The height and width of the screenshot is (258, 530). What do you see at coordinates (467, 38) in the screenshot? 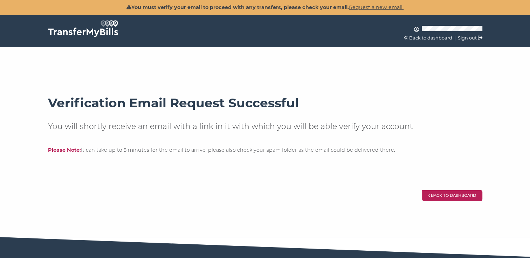
I see `a: Sign out` at bounding box center [467, 38].